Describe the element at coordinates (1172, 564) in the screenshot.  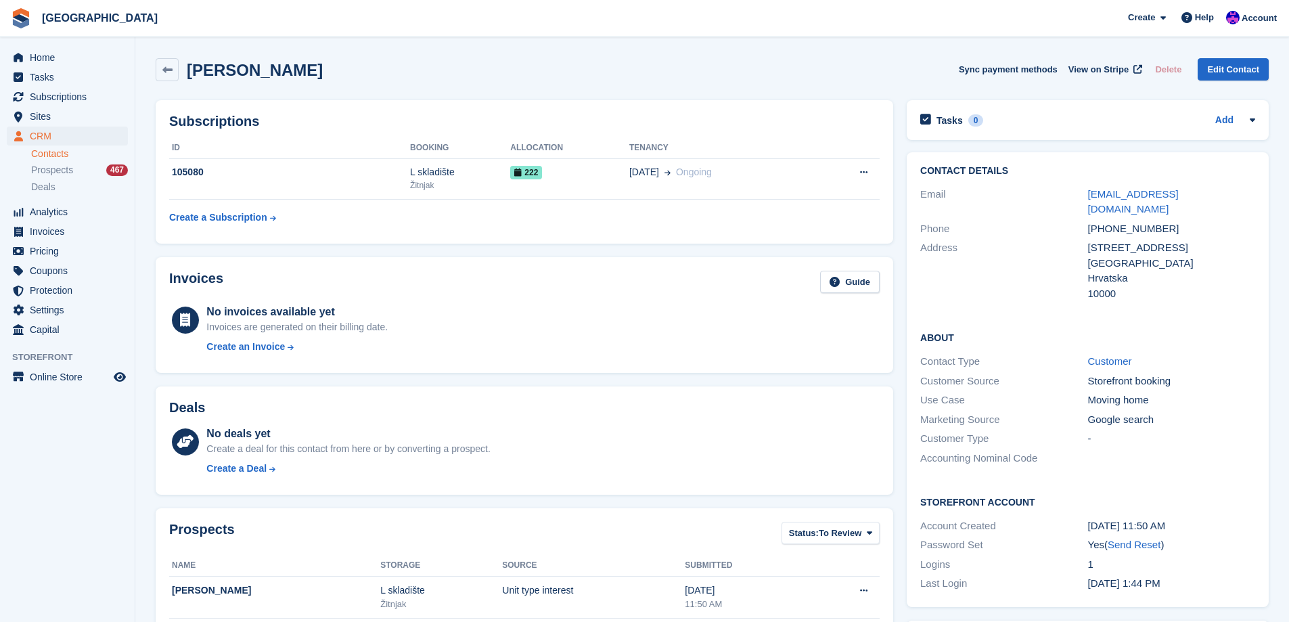
I see `div: 1` at that location.